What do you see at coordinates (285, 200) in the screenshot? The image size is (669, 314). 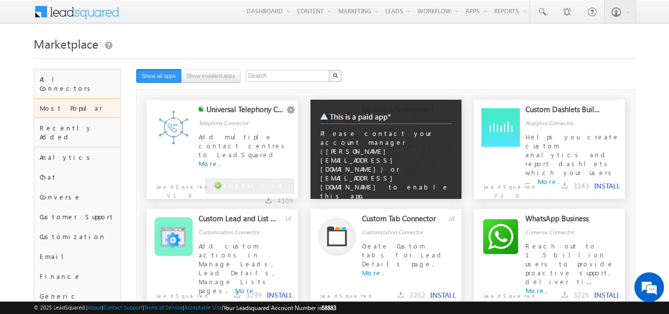 I see `span: 4109` at bounding box center [285, 200].